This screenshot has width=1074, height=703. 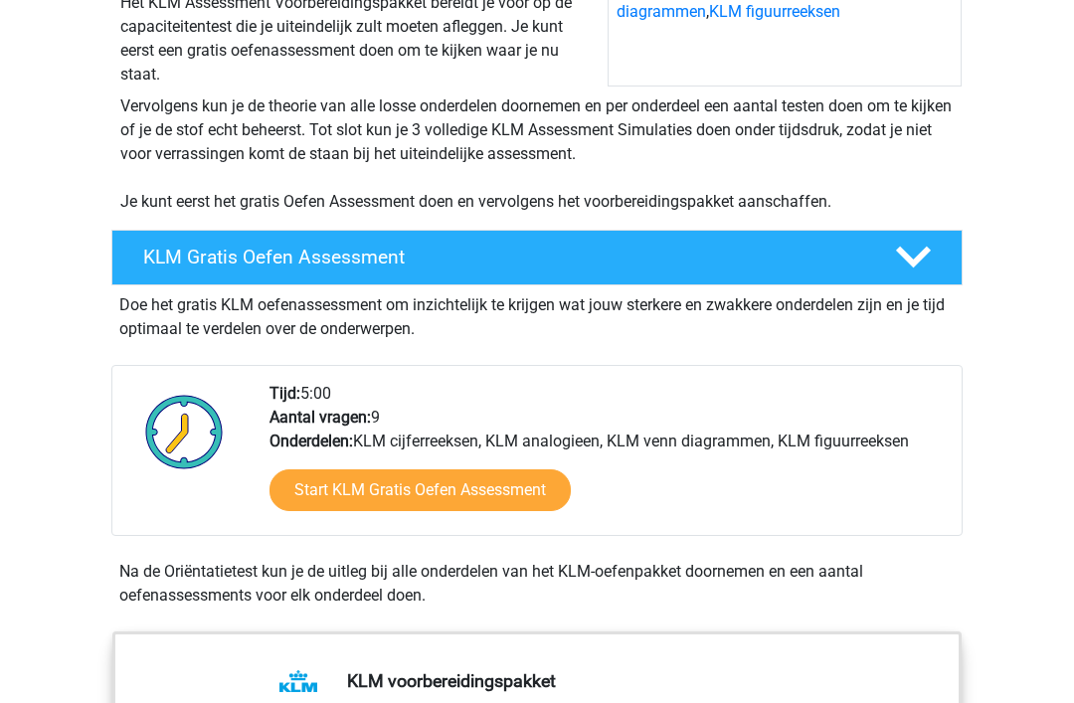 I want to click on b: Aantal vragen:, so click(x=320, y=417).